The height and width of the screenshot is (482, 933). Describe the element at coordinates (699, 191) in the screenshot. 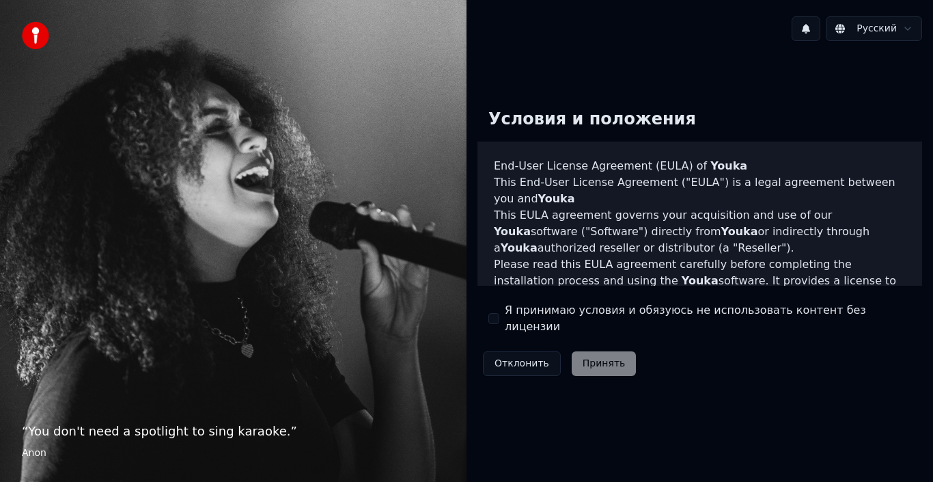

I see `p: This End-User License Agreement ("EULA") is a legal agreement between you and` at that location.